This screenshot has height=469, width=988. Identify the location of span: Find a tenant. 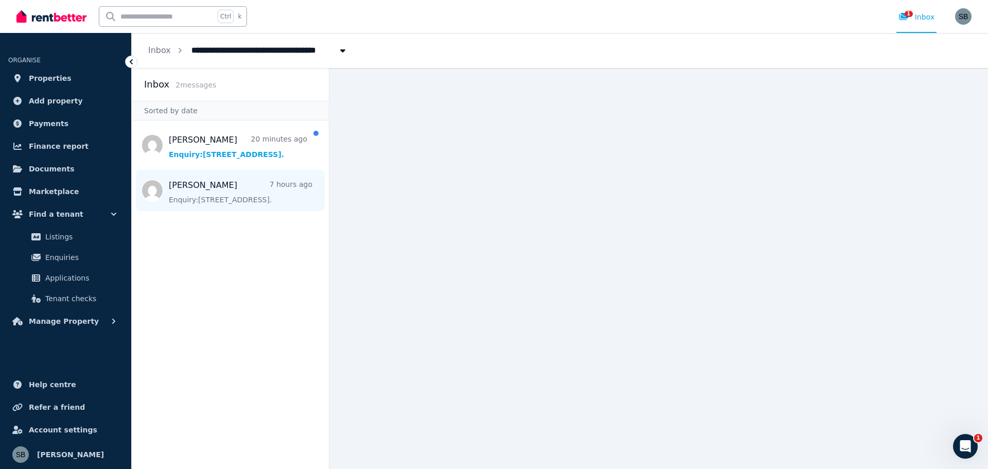
(56, 214).